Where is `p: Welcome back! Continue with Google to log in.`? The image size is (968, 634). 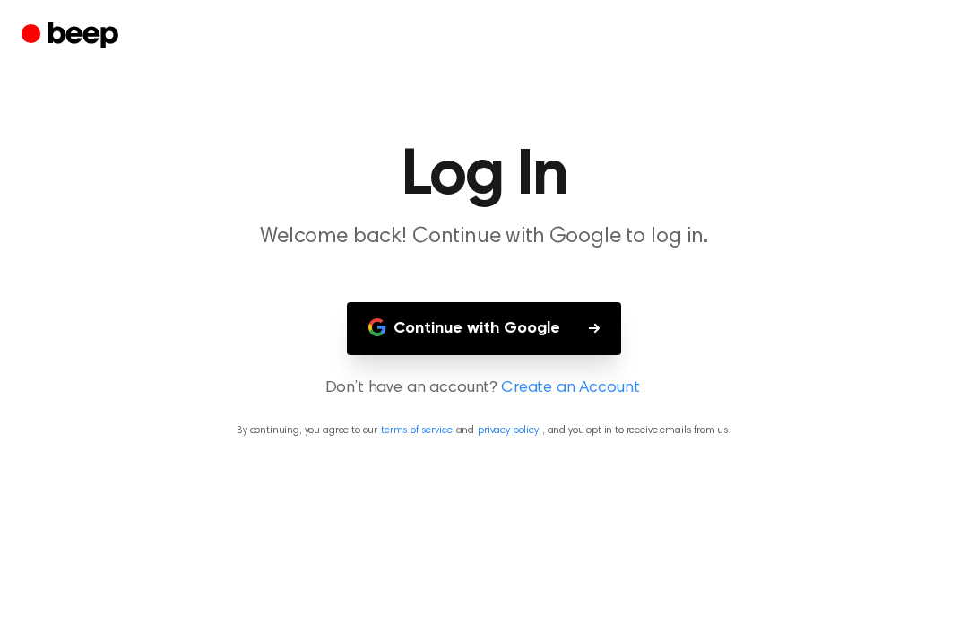
p: Welcome back! Continue with Google to log in. is located at coordinates (484, 237).